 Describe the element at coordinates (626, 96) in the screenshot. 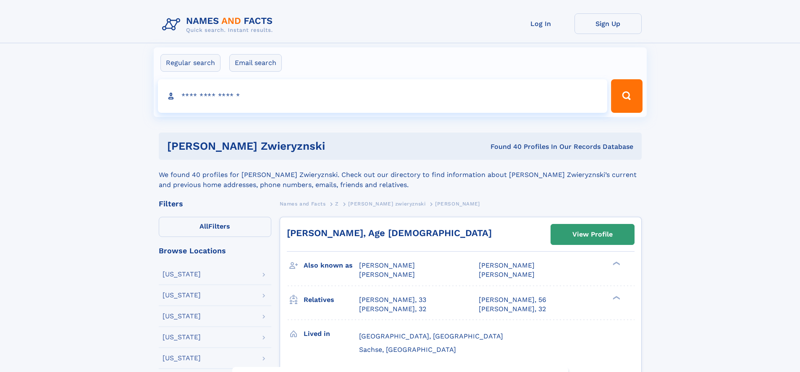

I see `button: Search Button` at that location.